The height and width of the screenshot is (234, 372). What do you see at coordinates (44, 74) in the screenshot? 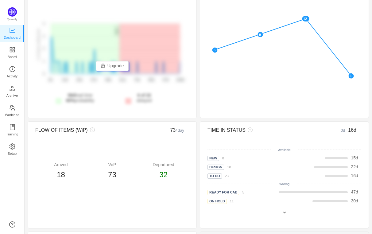
I see `tspan: 0` at bounding box center [44, 74].